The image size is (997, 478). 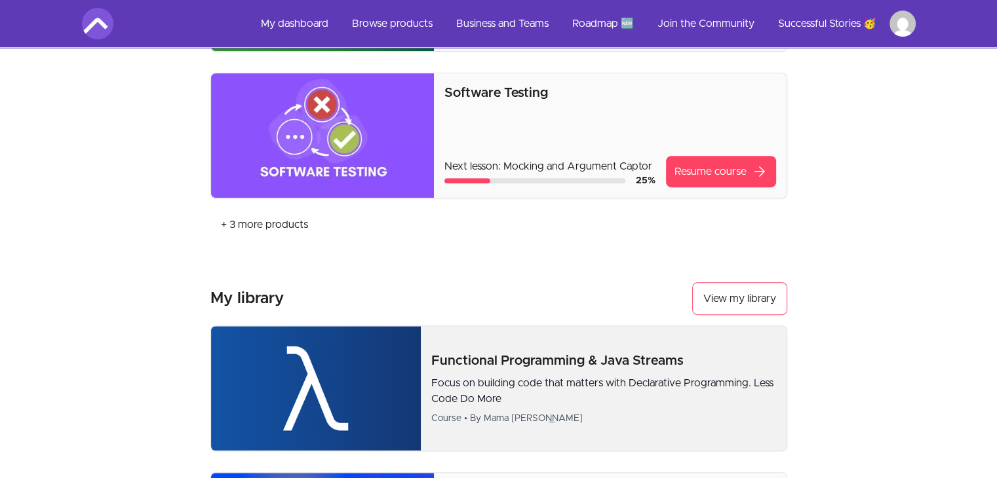 What do you see at coordinates (604, 361) in the screenshot?
I see `p: Functional Programming & Java Streams` at bounding box center [604, 361].